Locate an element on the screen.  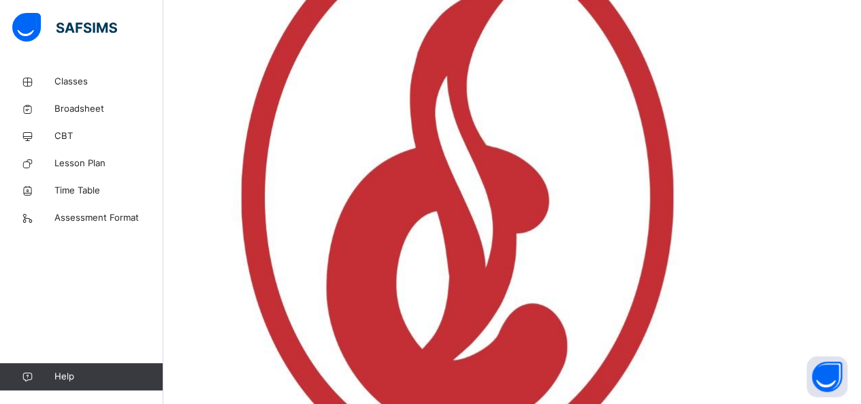
span: Time Table is located at coordinates (109, 191).